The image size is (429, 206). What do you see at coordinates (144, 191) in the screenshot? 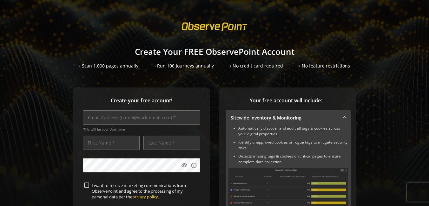
I see `label: I want to receive marketing communications from ObservePoint and agree to the processing of my pe...` at bounding box center [144, 191].